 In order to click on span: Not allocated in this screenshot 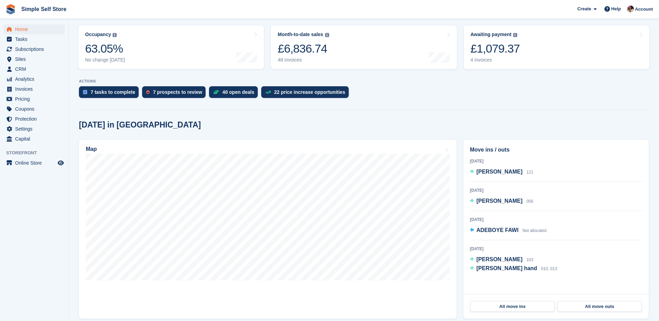, I will do `click(535, 230)`.